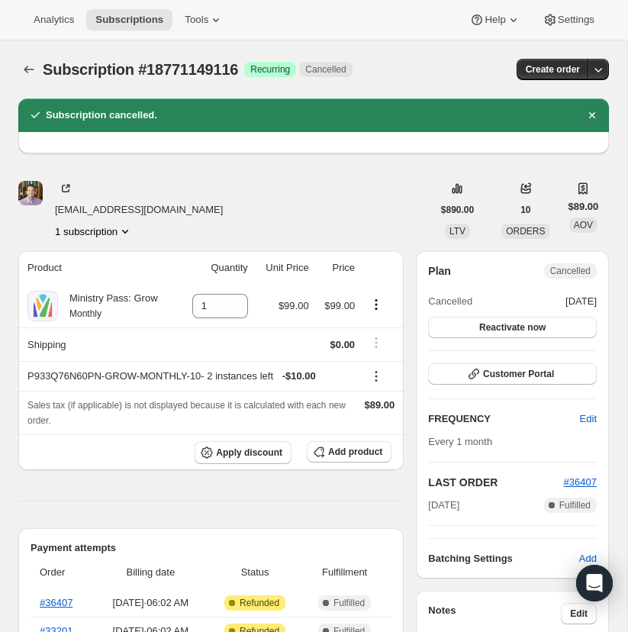 This screenshot has height=632, width=628. I want to click on button: Add, so click(588, 559).